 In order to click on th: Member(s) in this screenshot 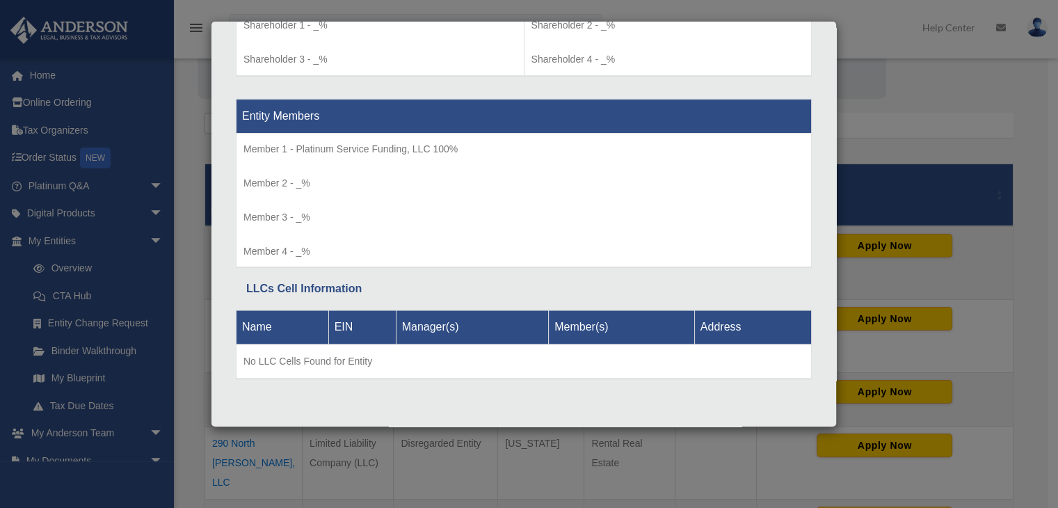, I will do `click(622, 327)`.